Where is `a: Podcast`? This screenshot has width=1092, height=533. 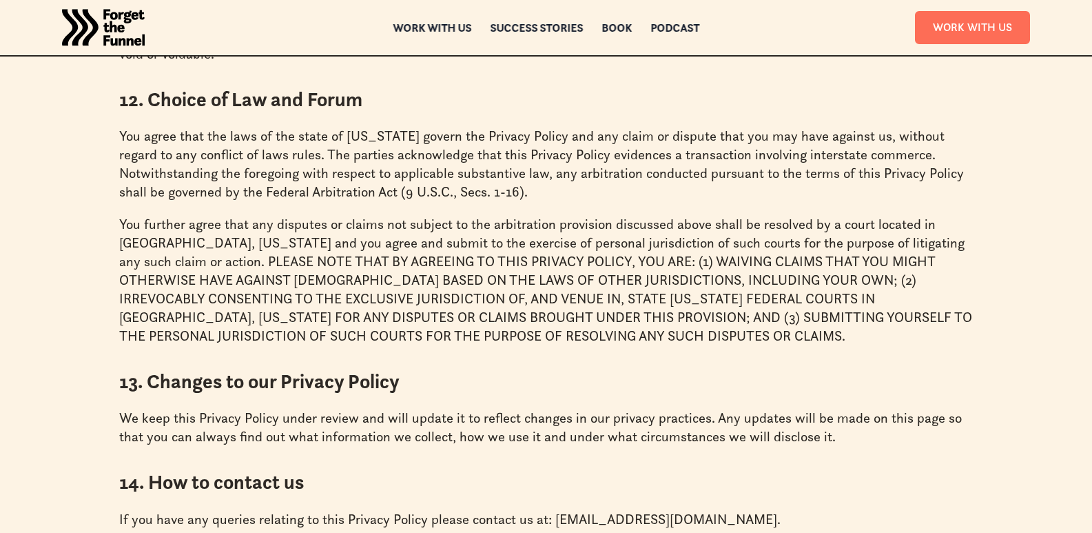
a: Podcast is located at coordinates (675, 28).